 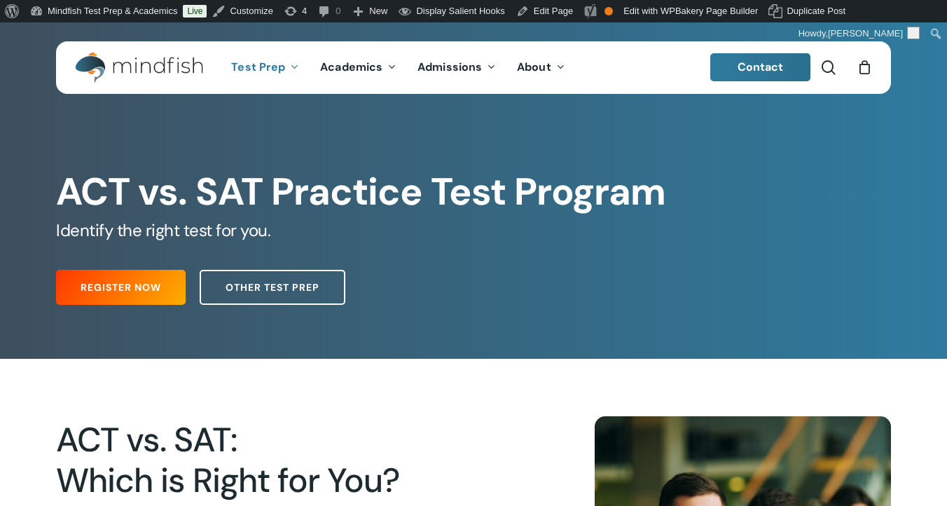 What do you see at coordinates (120, 287) in the screenshot?
I see `a: Register Now` at bounding box center [120, 287].